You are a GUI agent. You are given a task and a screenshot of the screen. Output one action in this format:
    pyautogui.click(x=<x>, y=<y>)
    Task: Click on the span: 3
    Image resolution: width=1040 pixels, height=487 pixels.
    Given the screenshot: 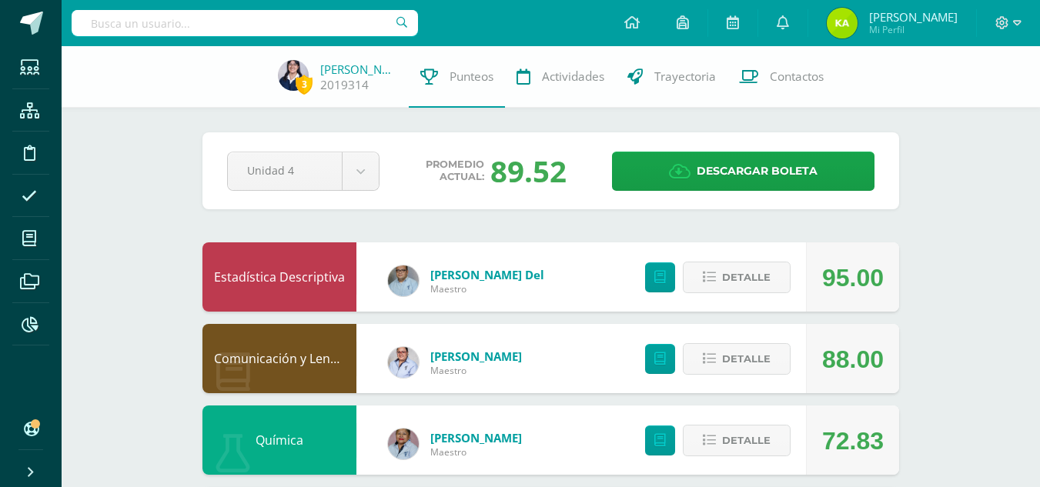 What is the action you would take?
    pyautogui.click(x=304, y=84)
    